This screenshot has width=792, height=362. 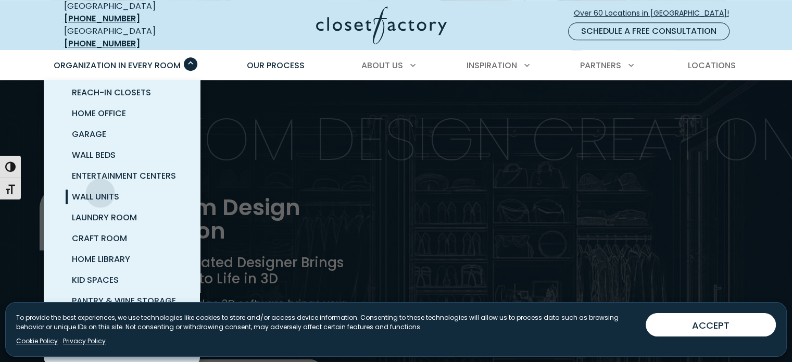 What do you see at coordinates (649, 31) in the screenshot?
I see `a: Schedule a Free Consultation` at bounding box center [649, 31].